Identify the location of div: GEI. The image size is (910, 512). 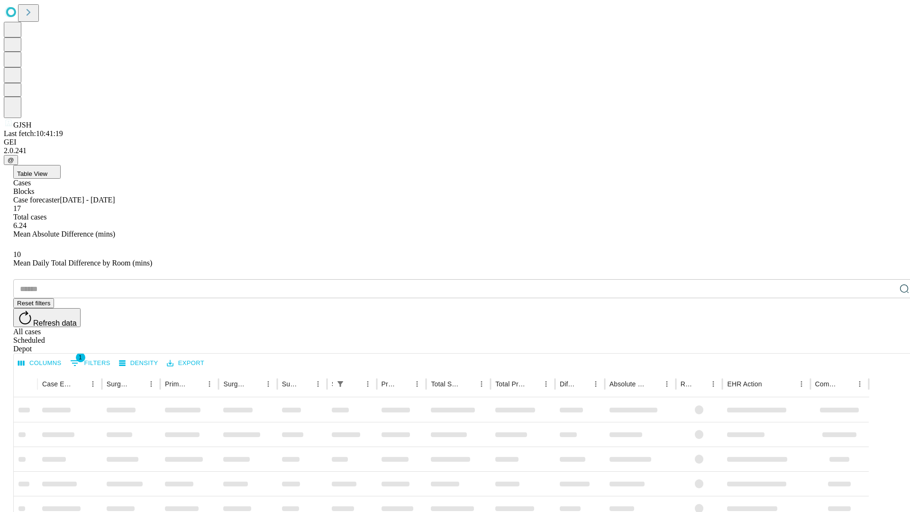
(455, 142).